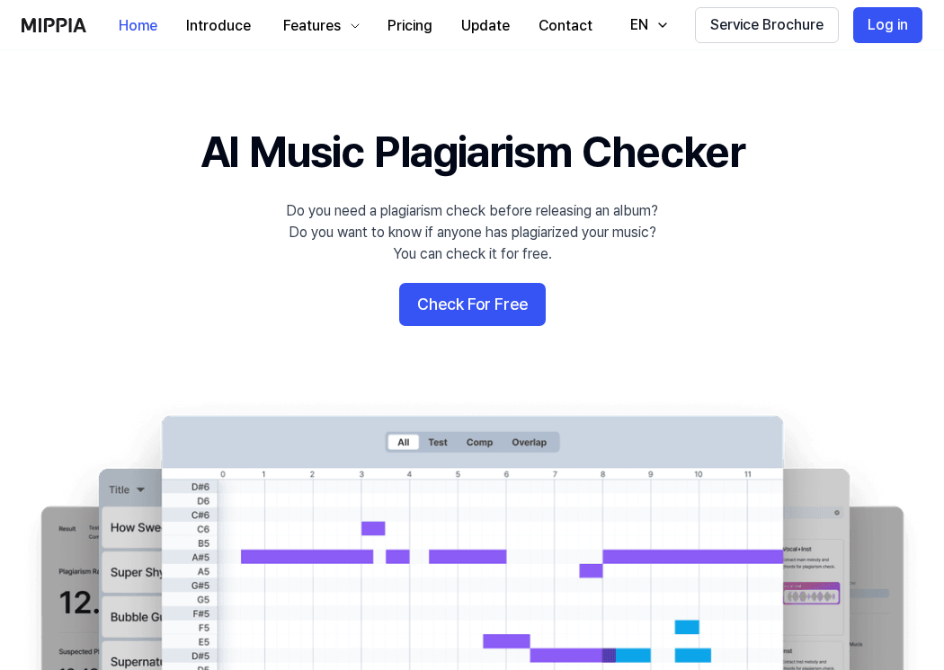 The width and height of the screenshot is (944, 670). What do you see at coordinates (565, 26) in the screenshot?
I see `a: Contact` at bounding box center [565, 26].